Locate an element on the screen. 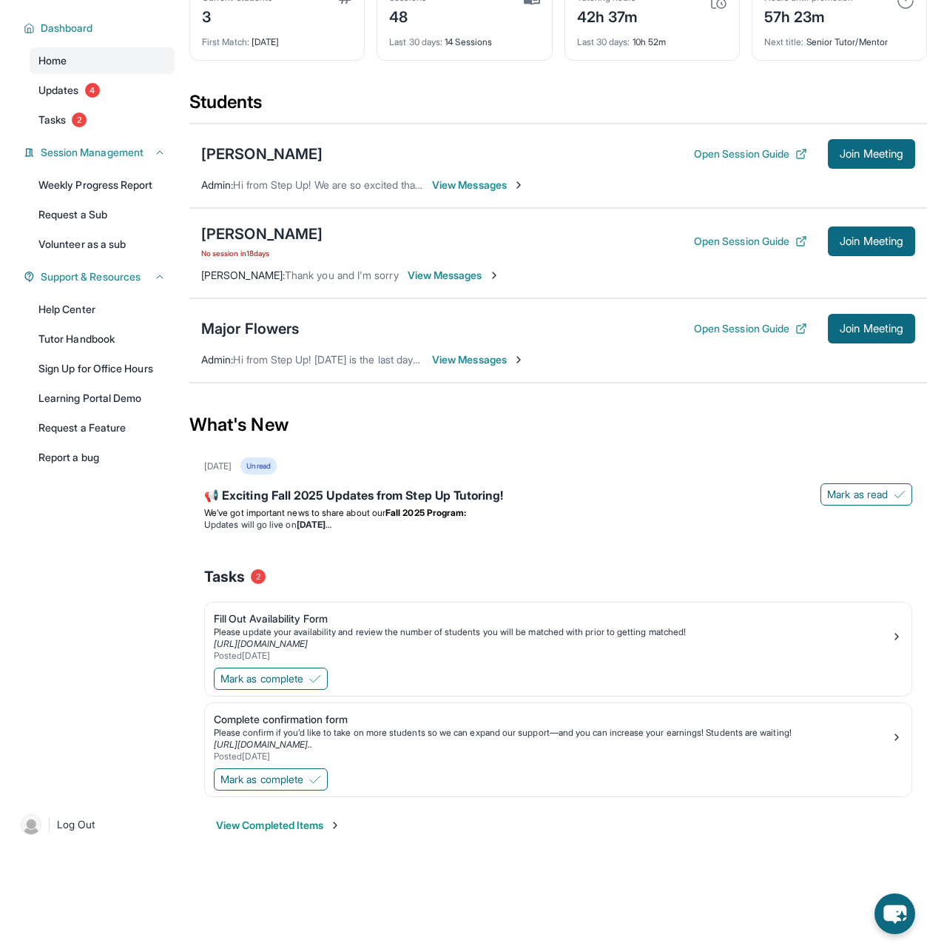  div: 48 is located at coordinates (408, 16).